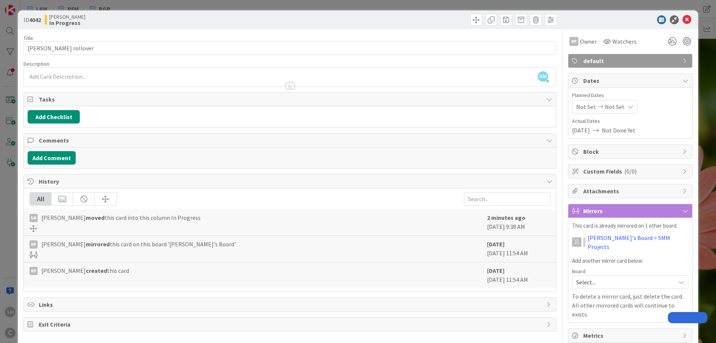 The width and height of the screenshot is (716, 343). I want to click on p: To delete a mirror card, just delete the card. All other mirrored cards will continue to exists., so click(630, 305).